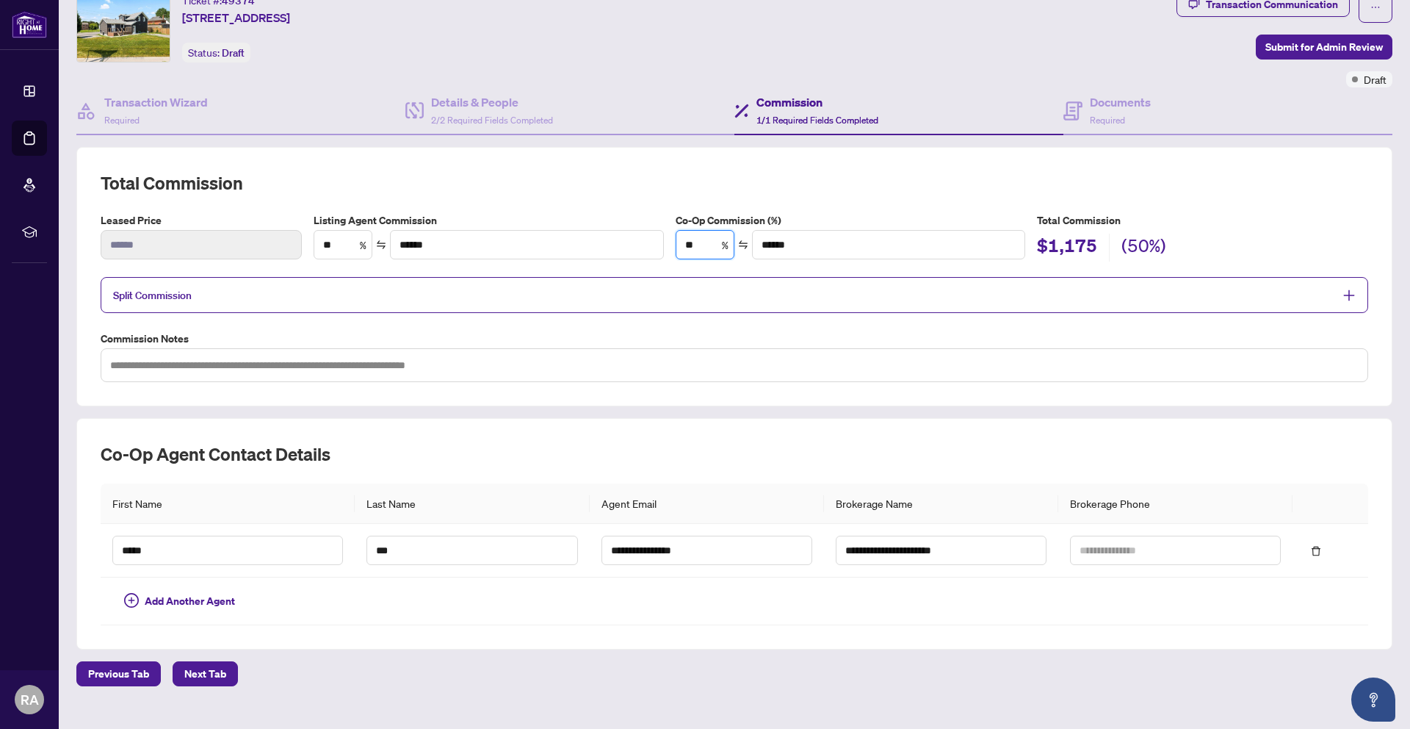  Describe the element at coordinates (201, 220) in the screenshot. I see `label: Leased Price` at that location.